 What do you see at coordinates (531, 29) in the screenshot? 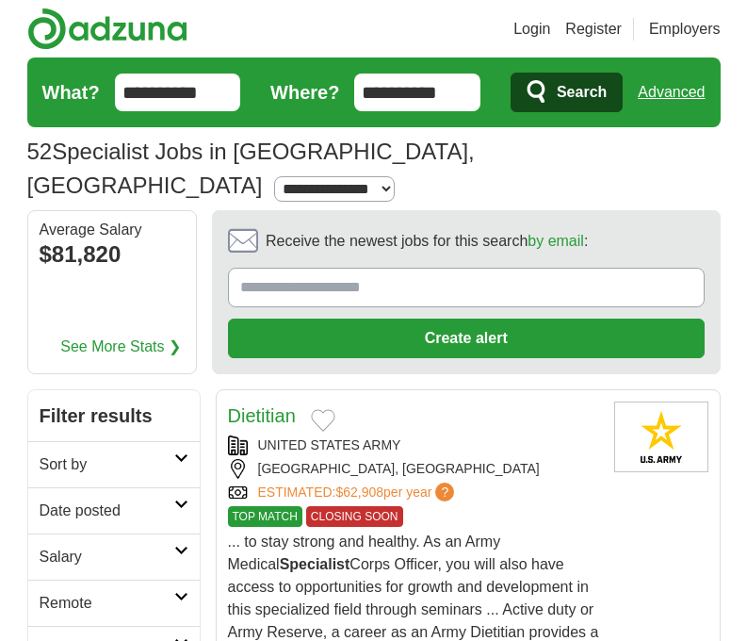
I see `a: Login` at bounding box center [531, 29].